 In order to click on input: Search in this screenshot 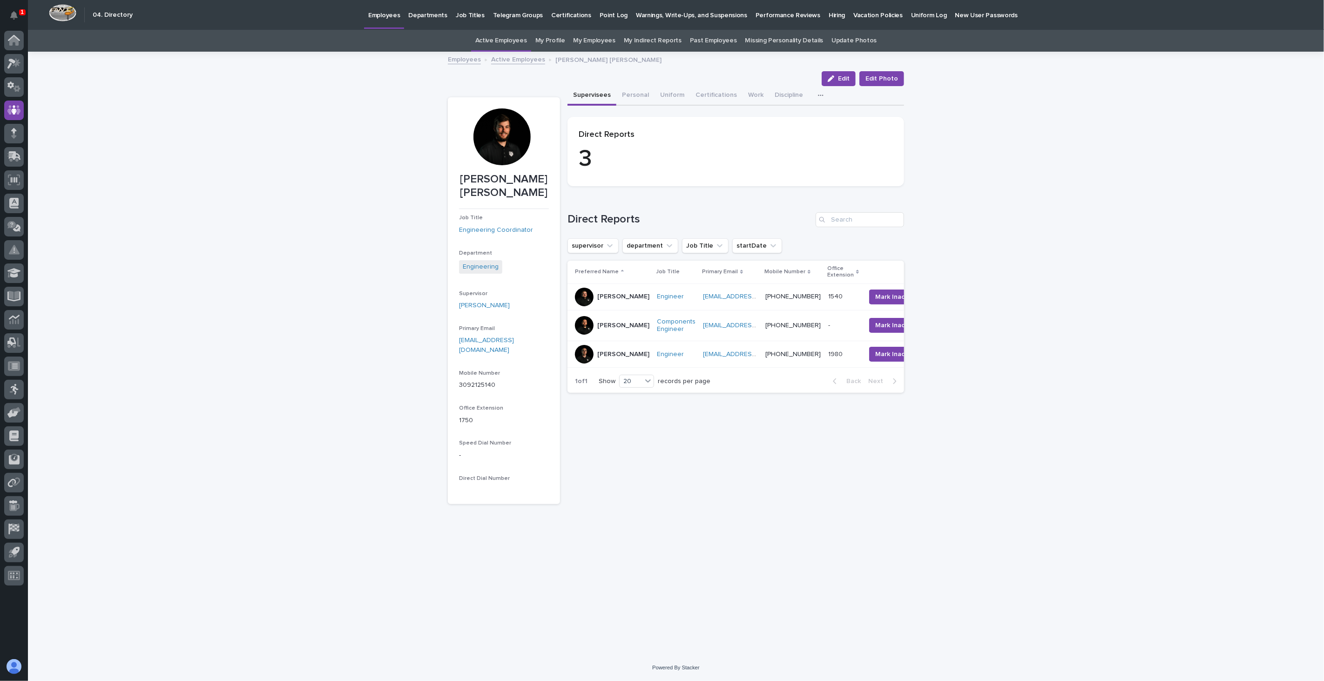, I will do `click(860, 220)`.